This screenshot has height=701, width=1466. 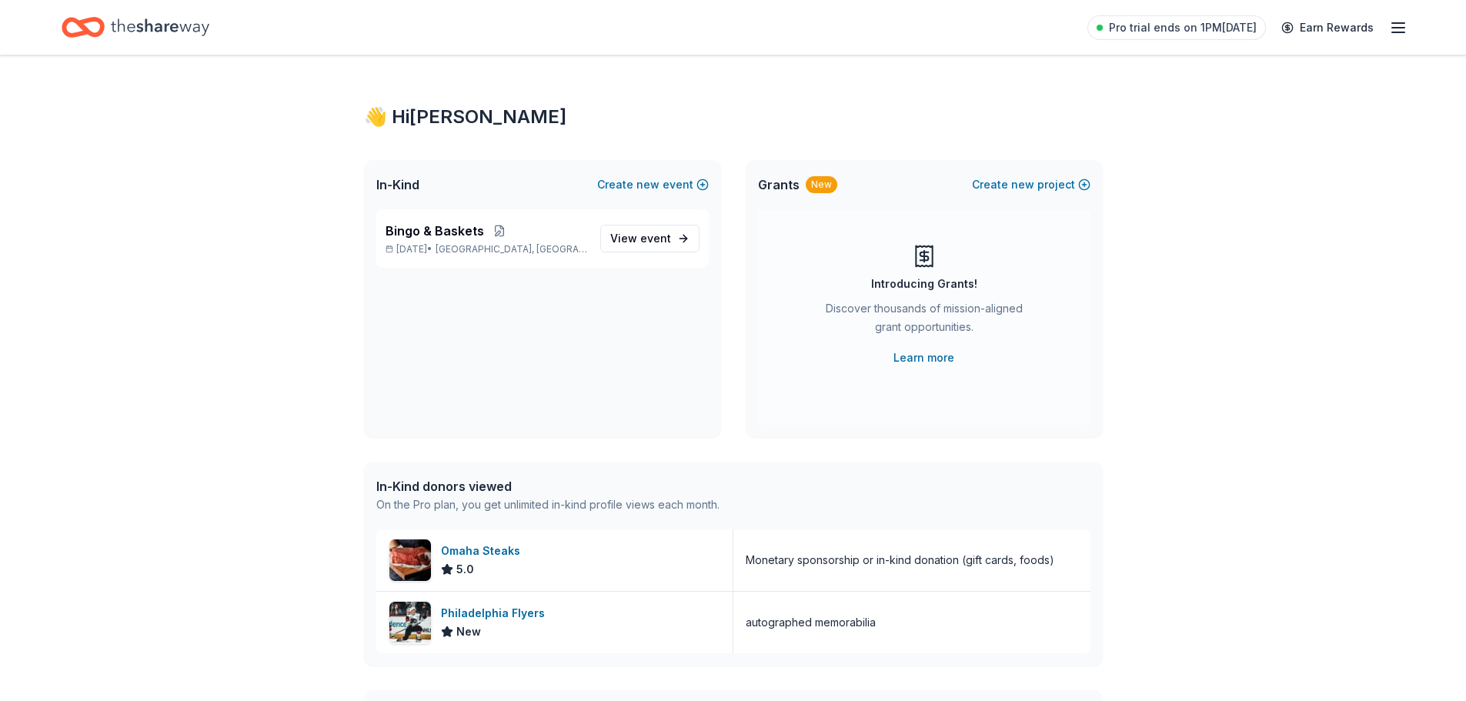 What do you see at coordinates (923, 358) in the screenshot?
I see `a: Learn more` at bounding box center [923, 358].